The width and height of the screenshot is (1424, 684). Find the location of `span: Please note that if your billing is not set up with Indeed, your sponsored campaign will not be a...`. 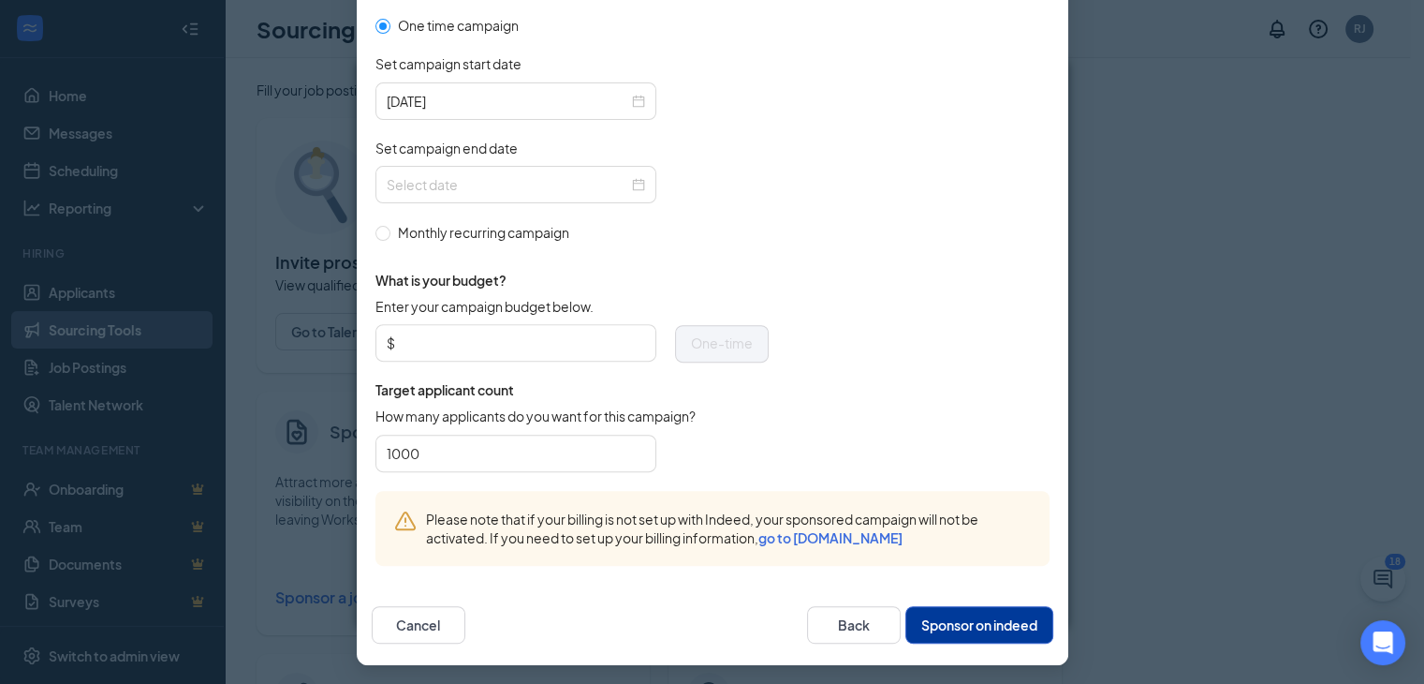

span: Please note that if your billing is not set up with Indeed, your sponsored campaign will not be a... is located at coordinates (729, 528).